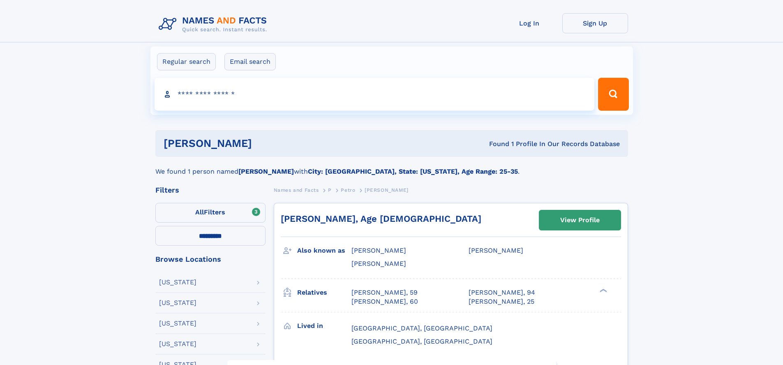 This screenshot has width=783, height=365. What do you see at coordinates (296, 190) in the screenshot?
I see `a: Names and Facts` at bounding box center [296, 190].